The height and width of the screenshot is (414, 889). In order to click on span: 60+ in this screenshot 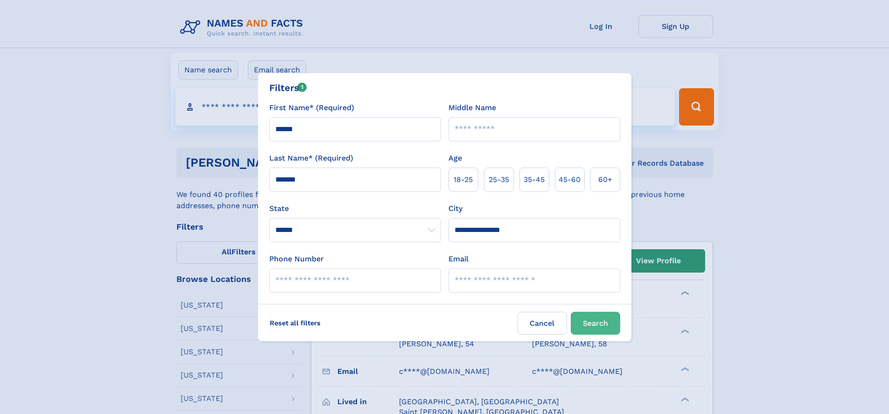, I will do `click(605, 180)`.